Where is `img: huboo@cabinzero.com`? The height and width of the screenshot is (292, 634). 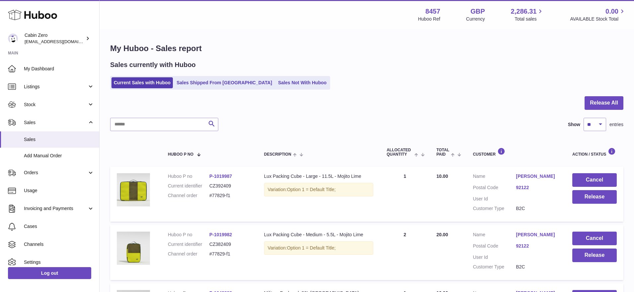
img: huboo@cabinzero.com is located at coordinates (13, 38).